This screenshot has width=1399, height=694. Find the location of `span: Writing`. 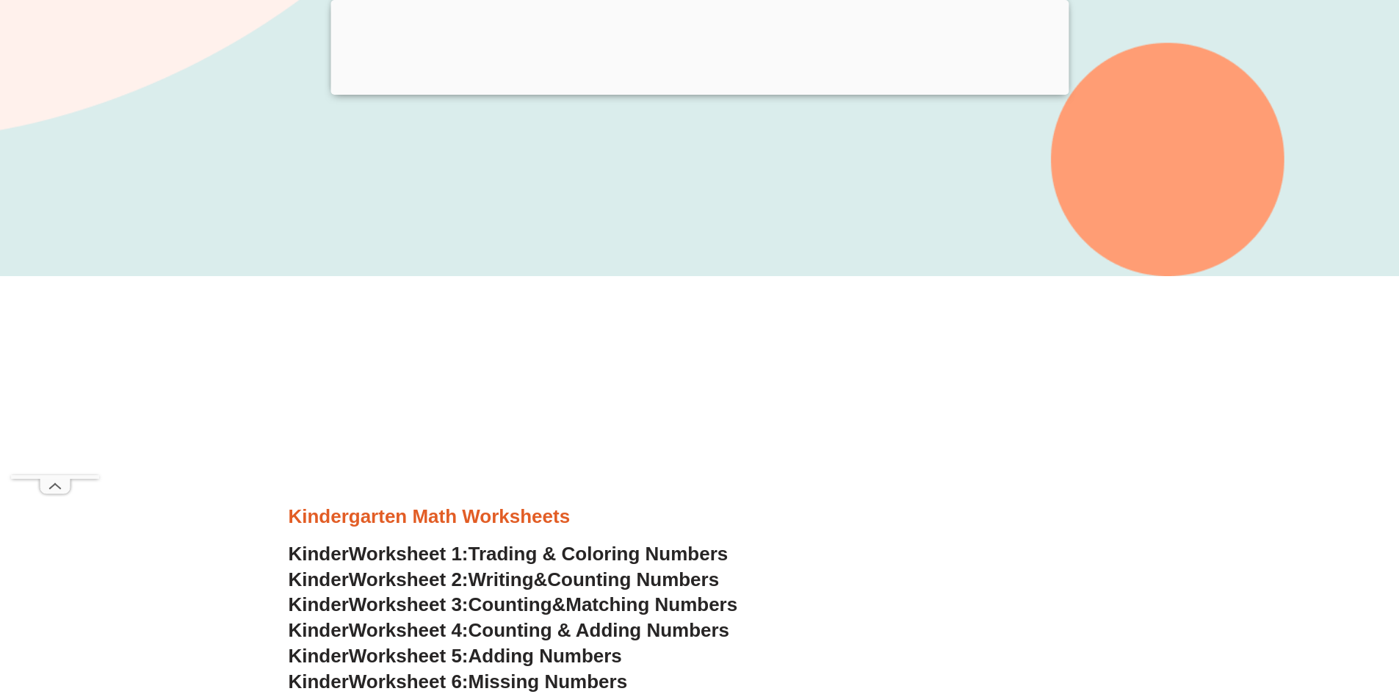

span: Writing is located at coordinates (501, 579).